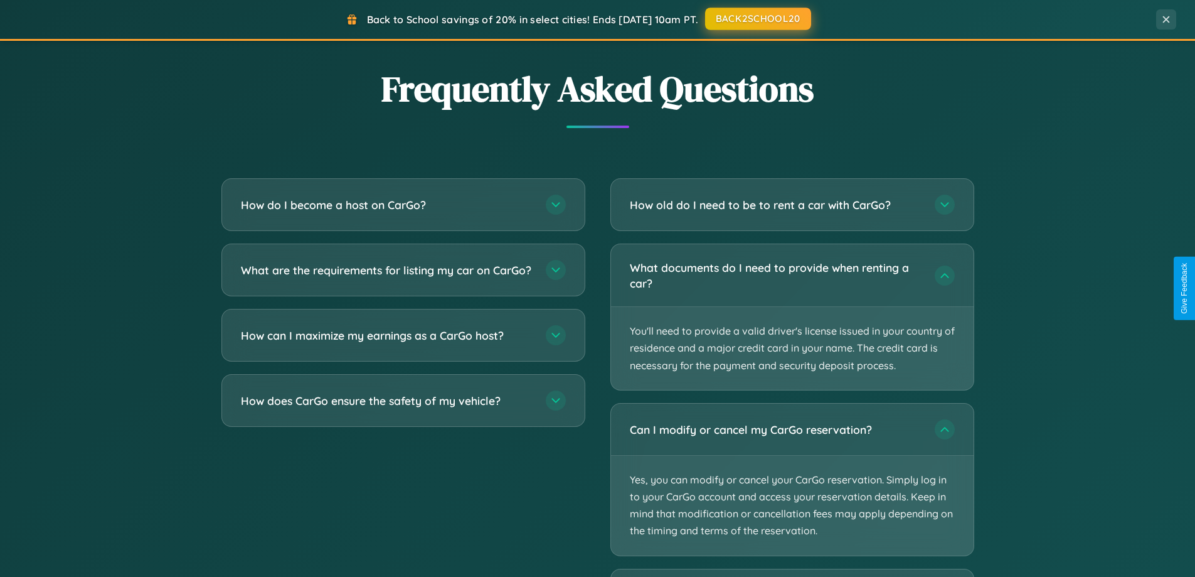  I want to click on h3: How can I maximize my earnings as a CarGo host?, so click(387, 335).